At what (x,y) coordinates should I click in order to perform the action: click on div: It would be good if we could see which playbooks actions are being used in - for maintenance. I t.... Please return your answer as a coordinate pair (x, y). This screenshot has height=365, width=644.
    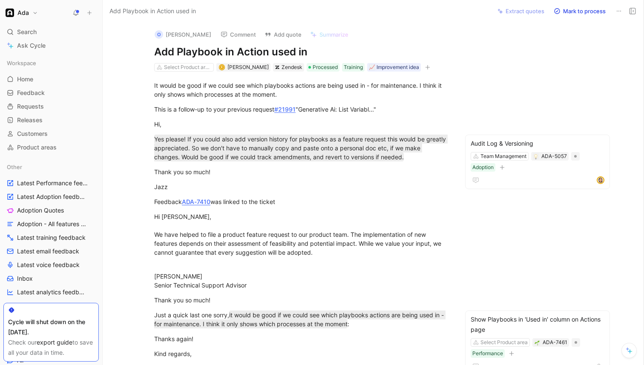
    Looking at the image, I should click on (302, 90).